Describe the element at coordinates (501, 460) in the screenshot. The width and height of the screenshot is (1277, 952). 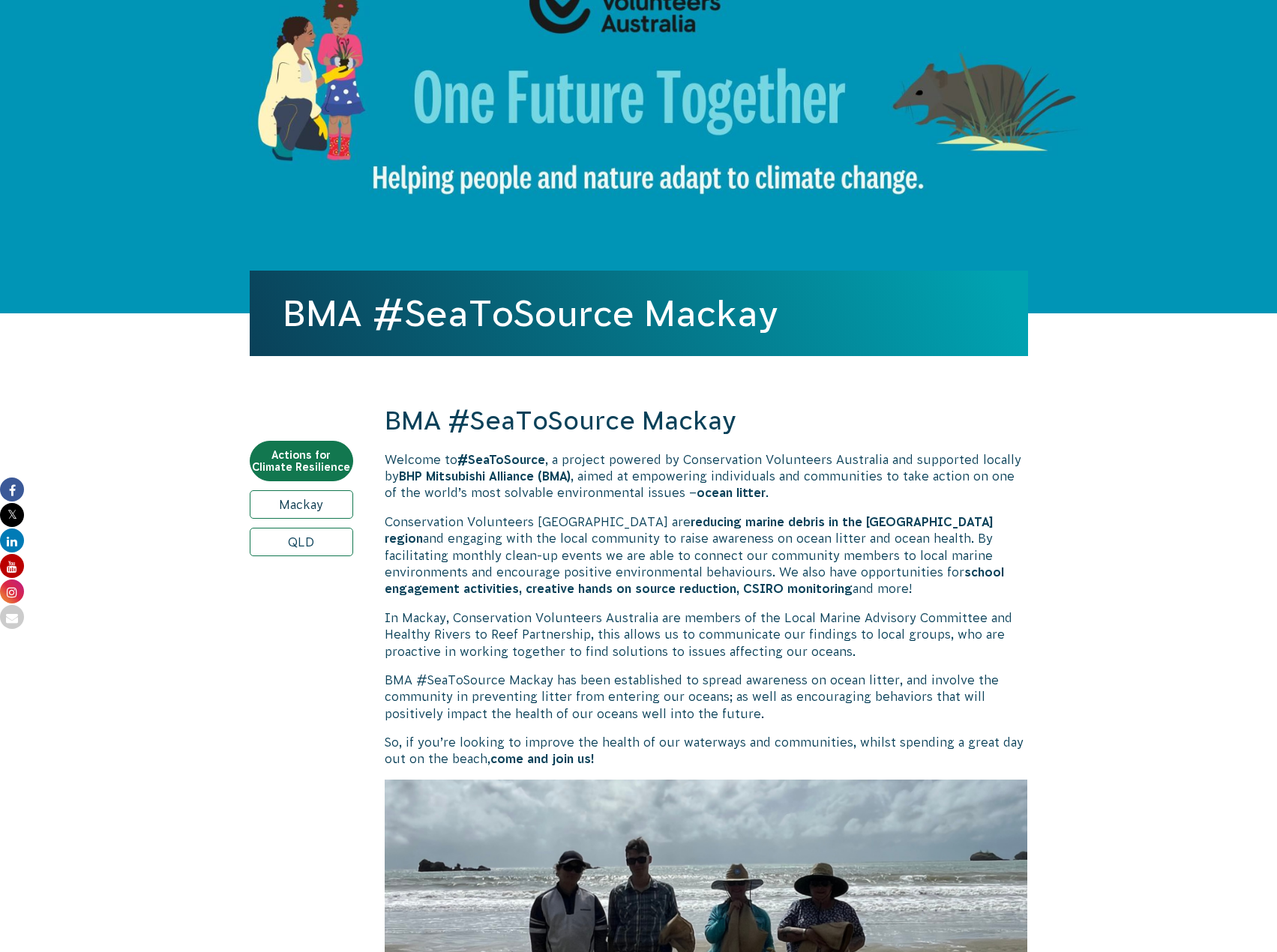
I see `strong: #SeaToSource` at that location.